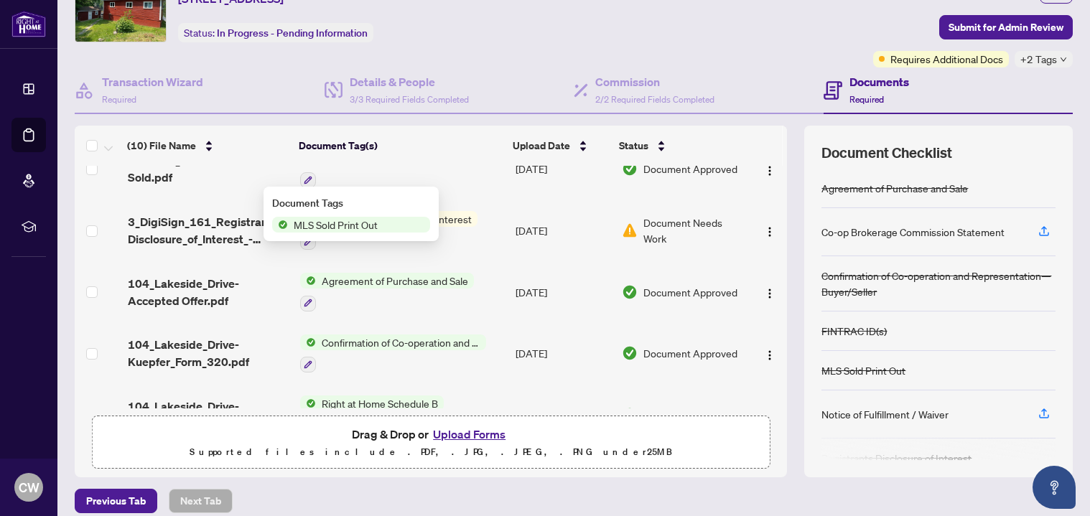  What do you see at coordinates (879, 82) in the screenshot?
I see `h4: Documents` at bounding box center [879, 82].